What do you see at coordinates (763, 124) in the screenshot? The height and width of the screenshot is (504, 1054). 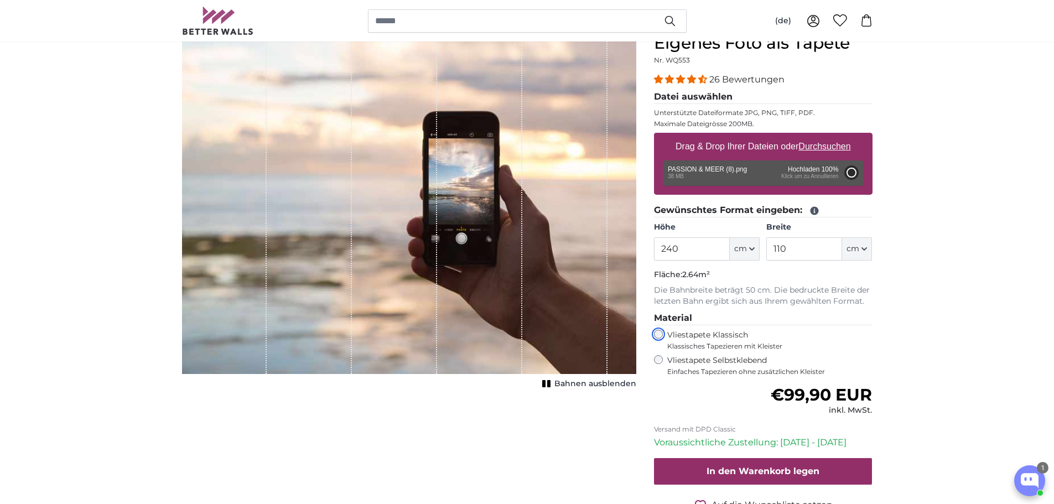 I see `p: Maximale Dateigrösse 200MB.` at bounding box center [763, 124].